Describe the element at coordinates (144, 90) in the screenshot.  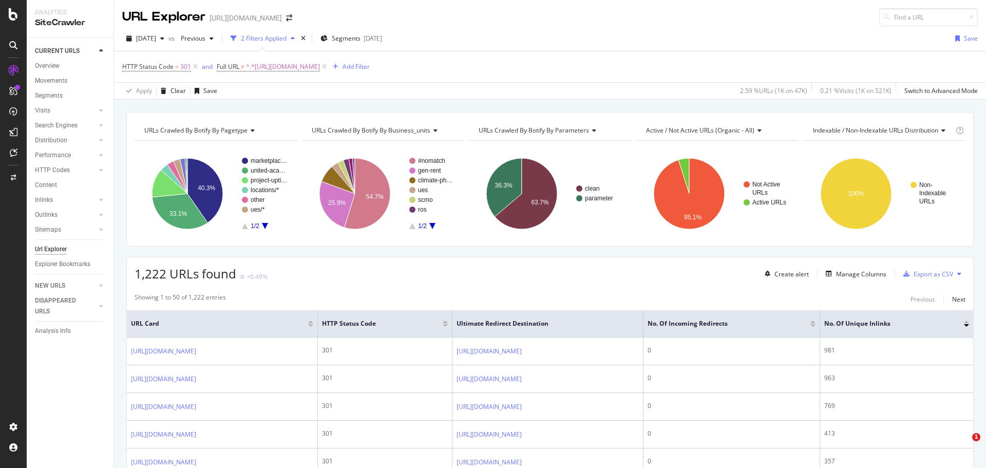
I see `div: Apply` at that location.